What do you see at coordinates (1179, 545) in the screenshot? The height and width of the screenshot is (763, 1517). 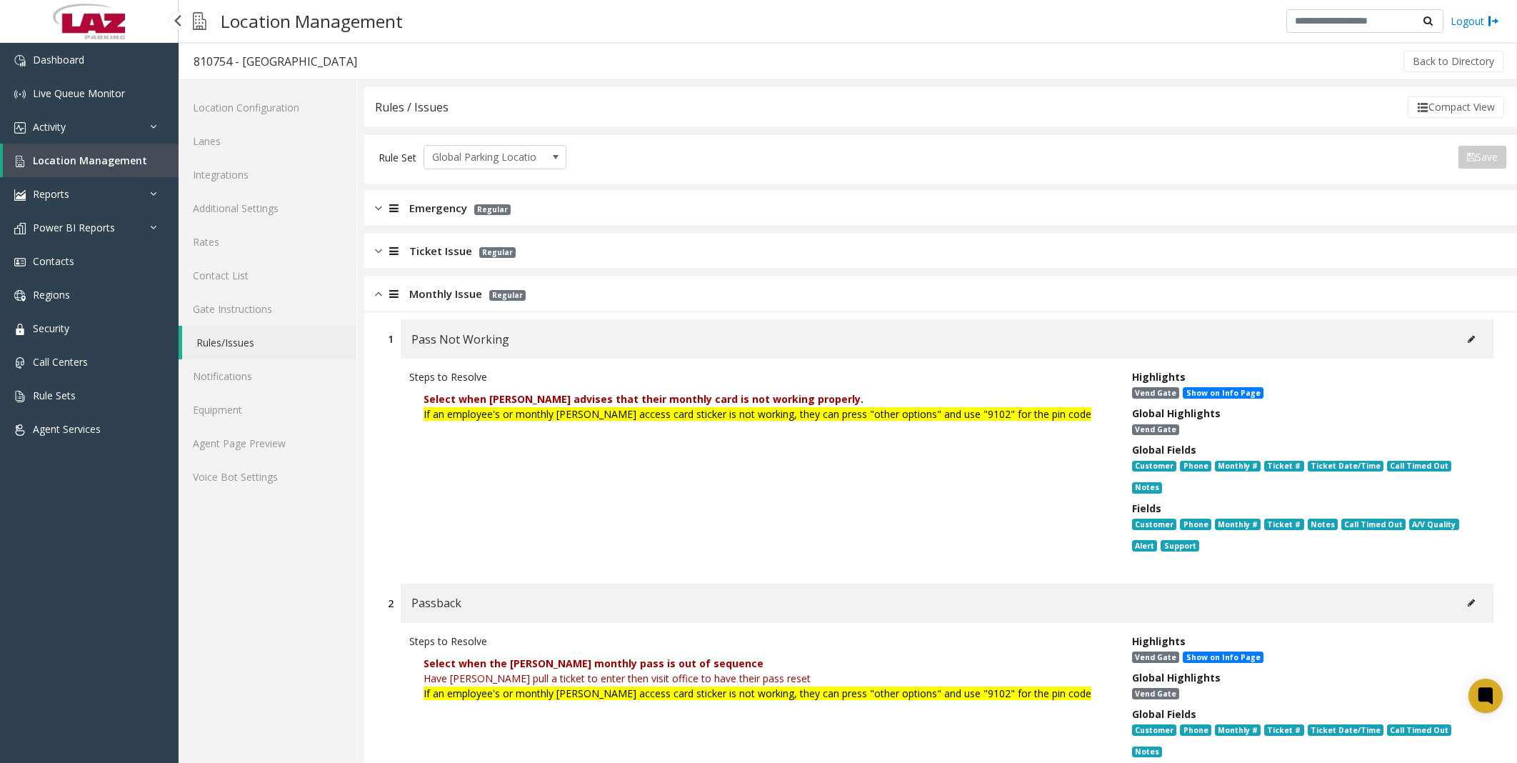 I see `span: Support` at bounding box center [1179, 545].